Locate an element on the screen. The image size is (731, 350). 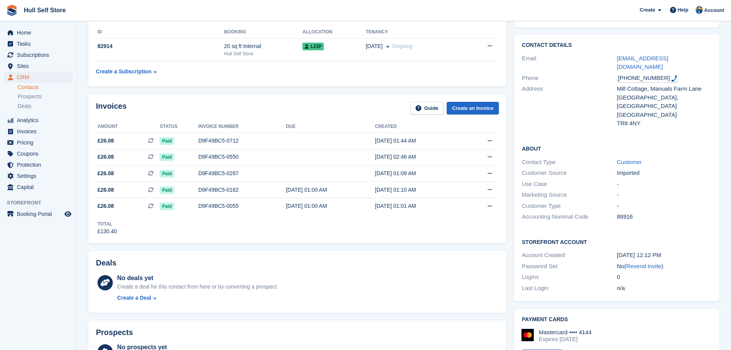
h2: Contact Details is located at coordinates (617, 45).